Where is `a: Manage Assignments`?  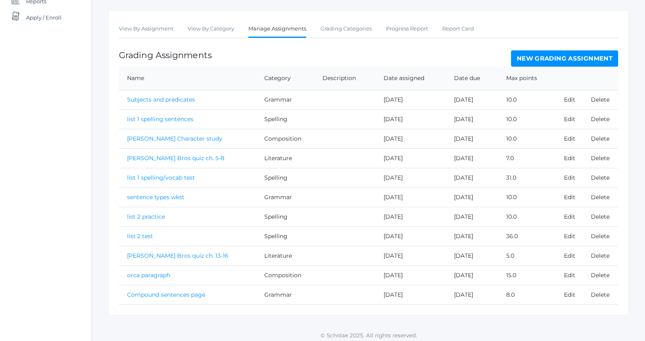 a: Manage Assignments is located at coordinates (277, 29).